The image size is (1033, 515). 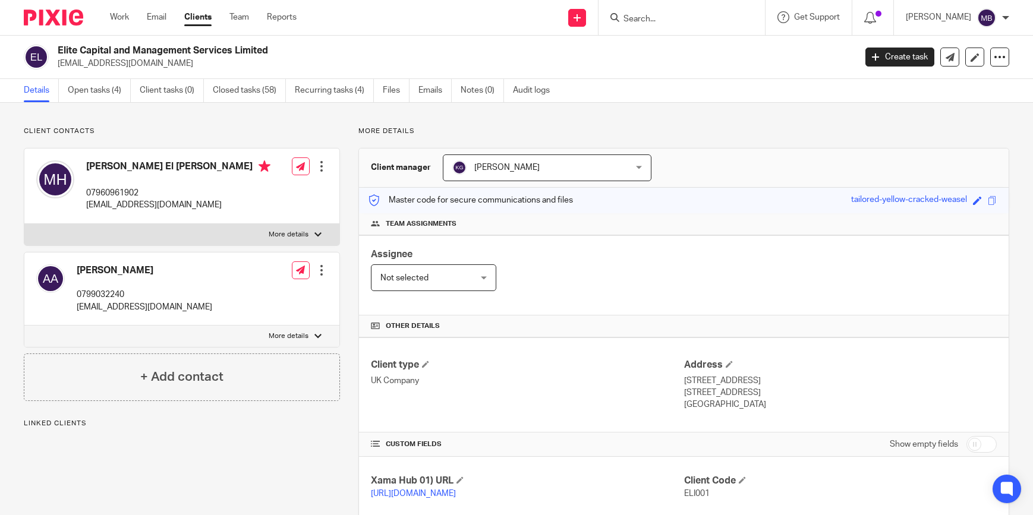 I want to click on span: Assignee, so click(x=392, y=254).